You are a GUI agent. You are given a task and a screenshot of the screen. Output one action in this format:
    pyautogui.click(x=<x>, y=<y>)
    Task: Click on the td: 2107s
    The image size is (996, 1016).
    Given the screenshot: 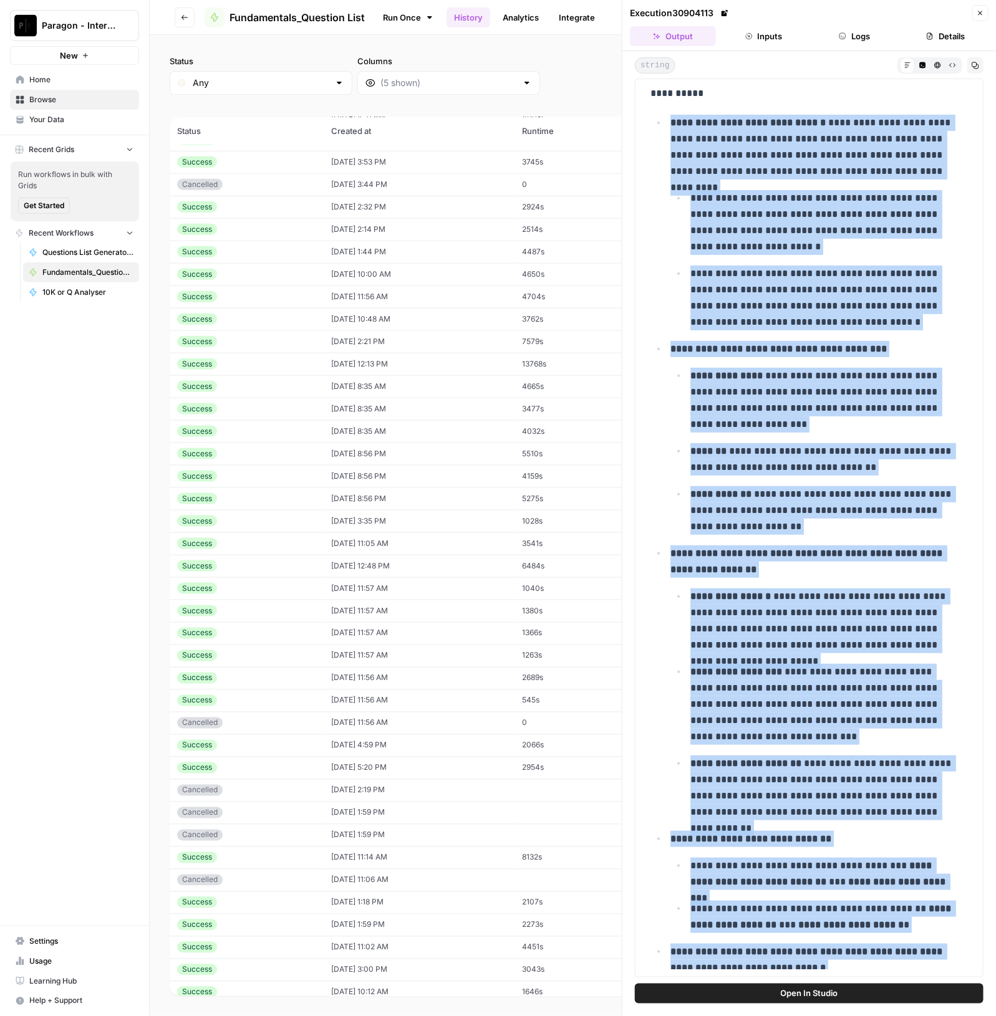 What is the action you would take?
    pyautogui.click(x=574, y=903)
    